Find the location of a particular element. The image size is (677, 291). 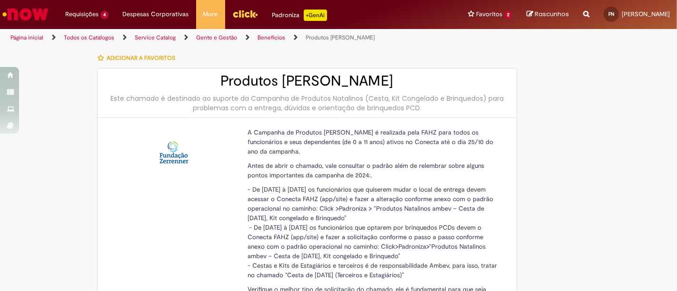

span: Adicionar a Favoritos is located at coordinates (141, 58).